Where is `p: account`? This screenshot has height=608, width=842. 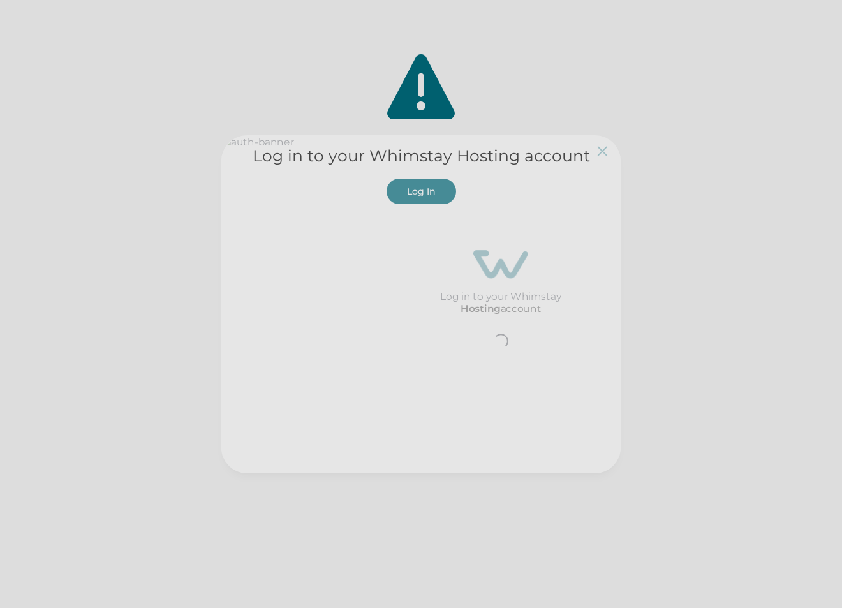
p: account is located at coordinates (501, 308).